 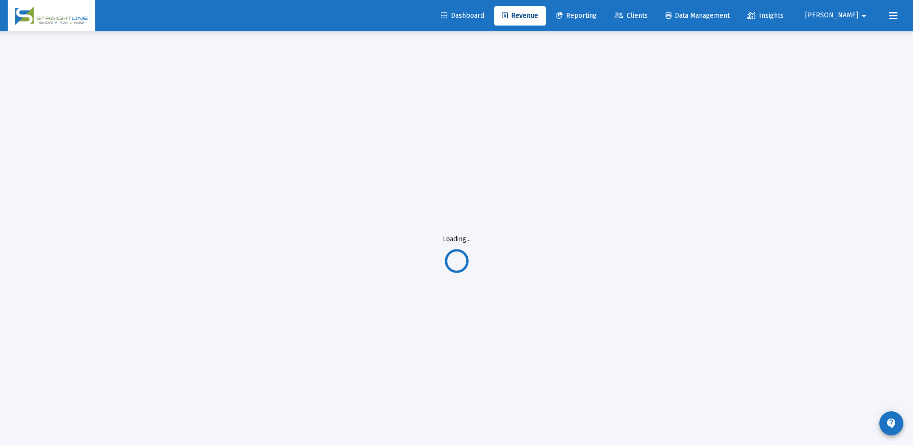 What do you see at coordinates (520, 15) in the screenshot?
I see `span: Revenue` at bounding box center [520, 15].